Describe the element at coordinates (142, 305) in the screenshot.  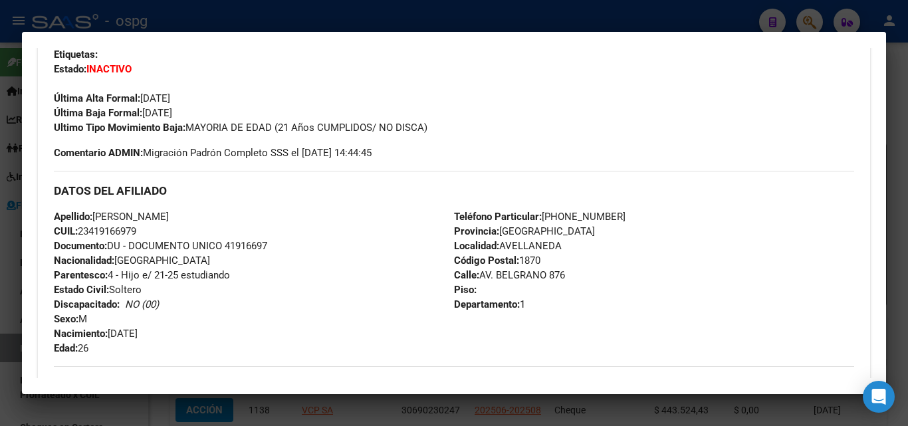
I see `i: NO (00)` at that location.